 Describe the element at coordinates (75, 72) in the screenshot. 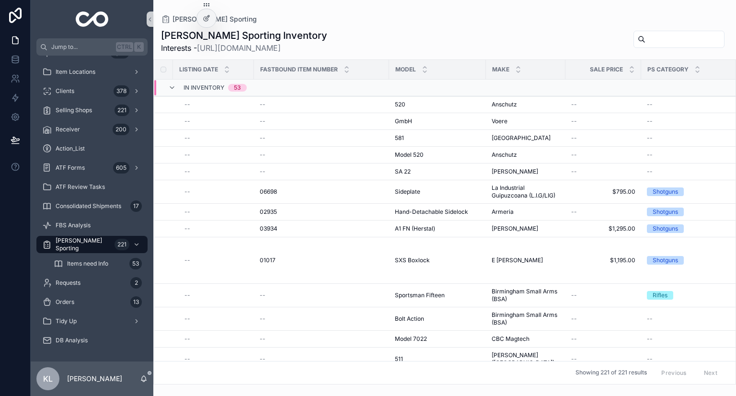

I see `span: Item Locations` at that location.